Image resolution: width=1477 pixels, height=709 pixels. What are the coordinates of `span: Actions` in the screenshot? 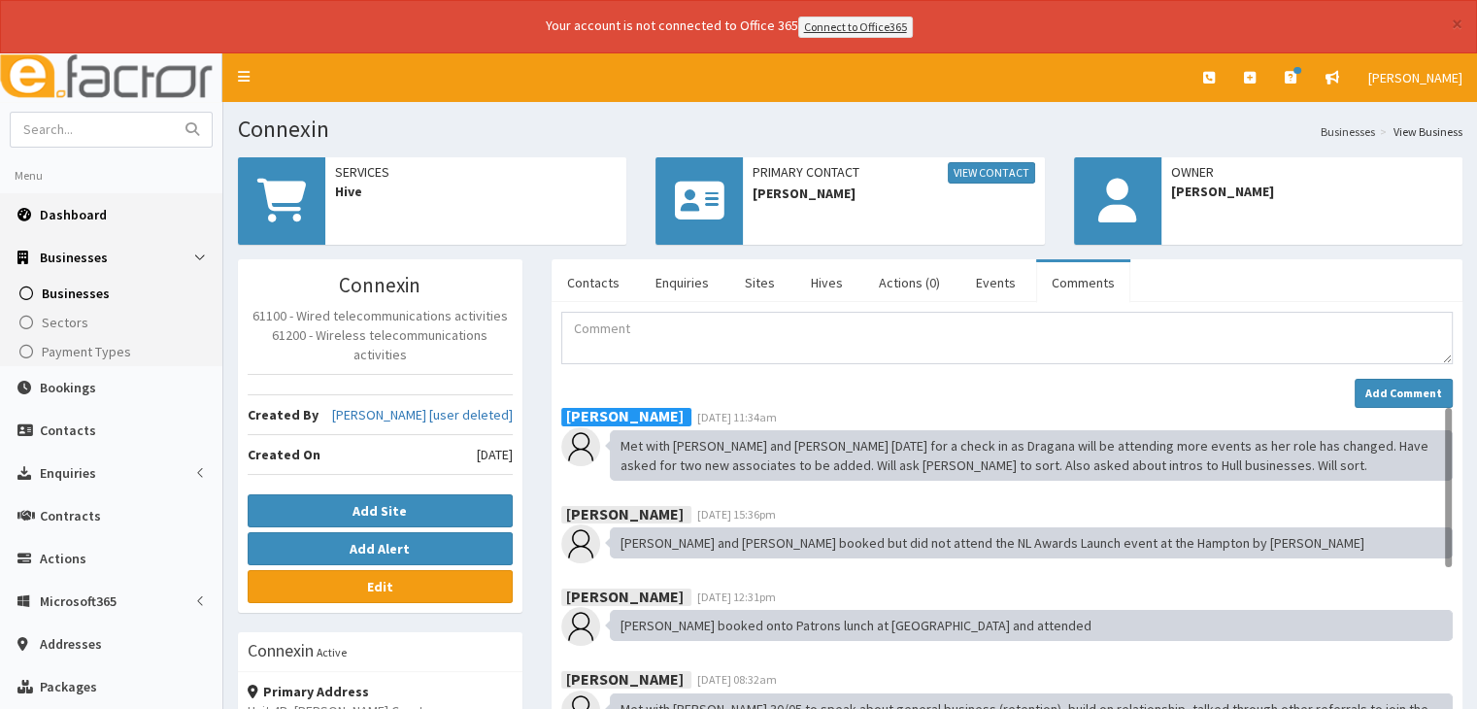 It's located at (63, 558).